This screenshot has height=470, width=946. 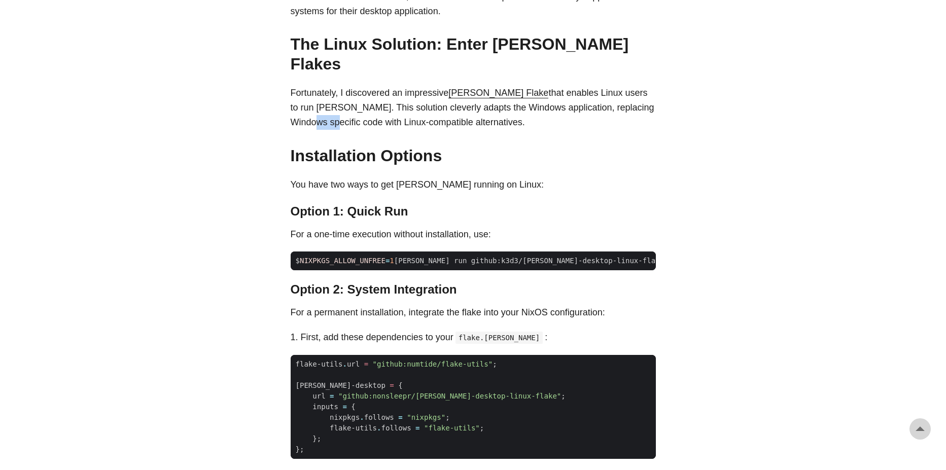 I want to click on h3: Option 1: Quick Run, so click(x=473, y=211).